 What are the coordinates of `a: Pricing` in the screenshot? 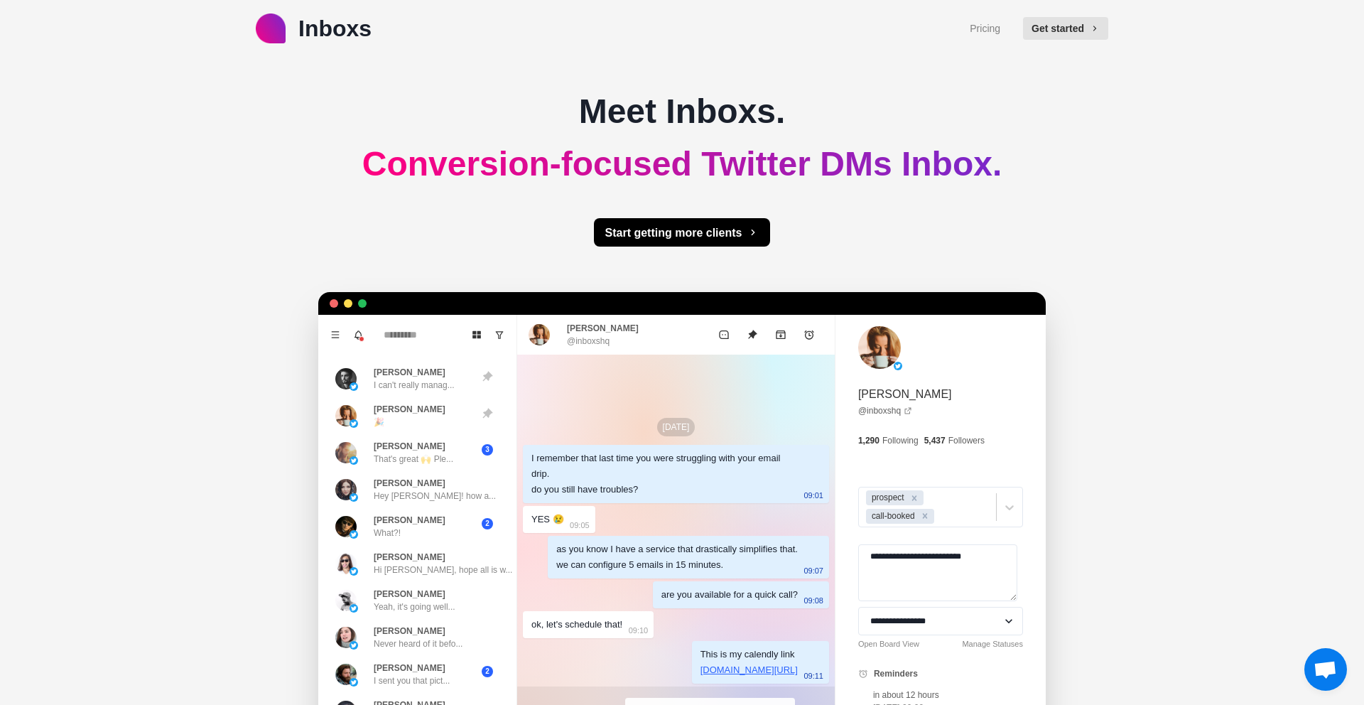 It's located at (985, 28).